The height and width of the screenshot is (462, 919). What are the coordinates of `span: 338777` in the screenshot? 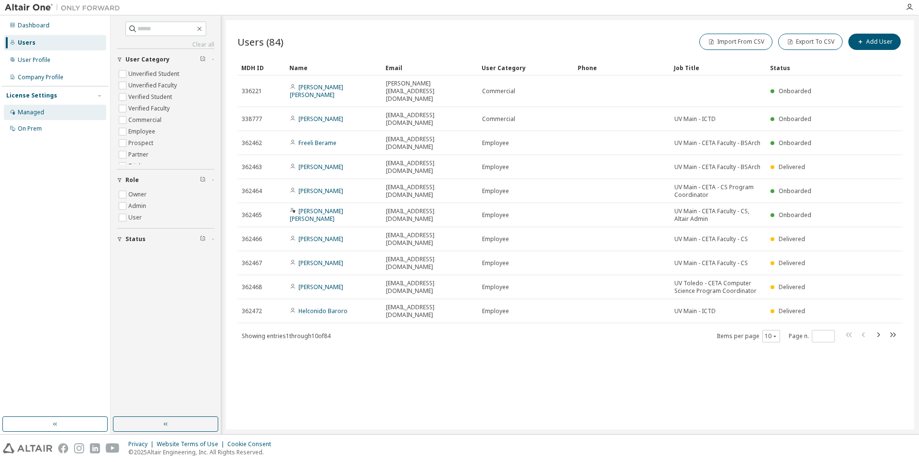 It's located at (252, 119).